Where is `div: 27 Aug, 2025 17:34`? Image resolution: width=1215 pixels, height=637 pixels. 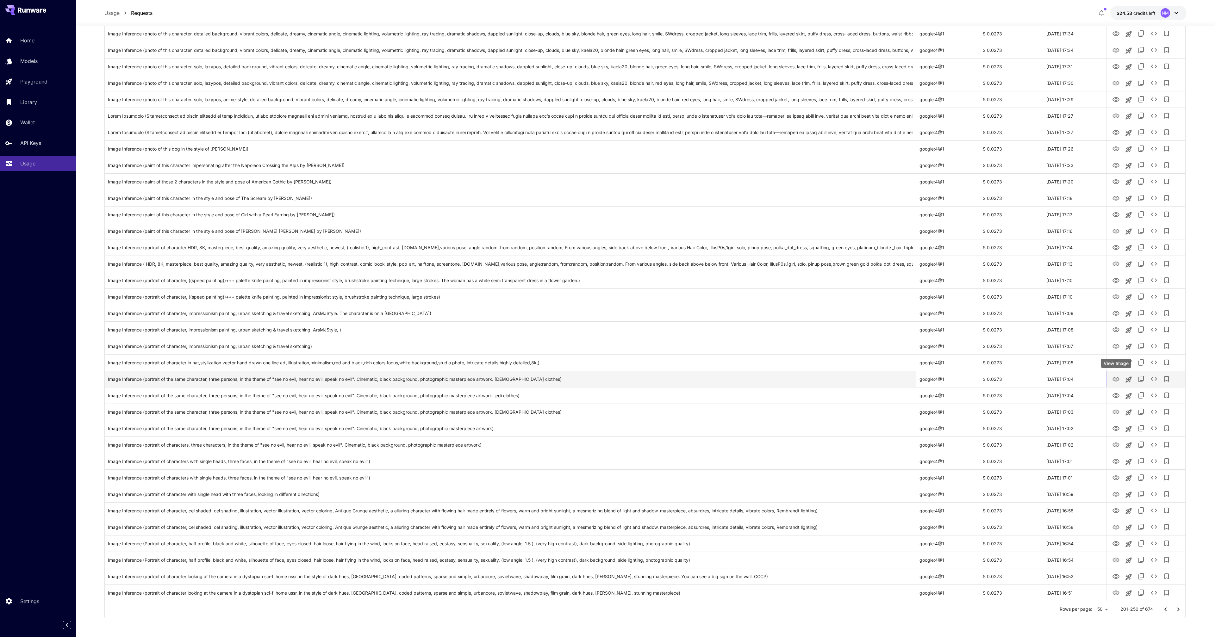 div: 27 Aug, 2025 17:34 is located at coordinates (1074, 34).